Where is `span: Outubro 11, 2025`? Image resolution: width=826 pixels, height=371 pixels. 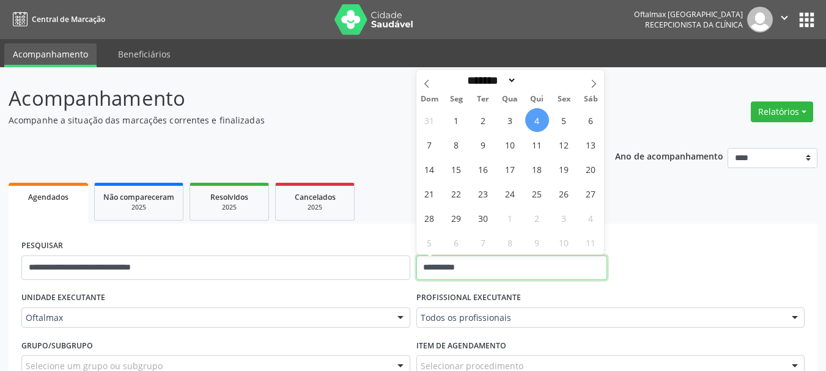
span: Outubro 11, 2025 is located at coordinates (591, 242).